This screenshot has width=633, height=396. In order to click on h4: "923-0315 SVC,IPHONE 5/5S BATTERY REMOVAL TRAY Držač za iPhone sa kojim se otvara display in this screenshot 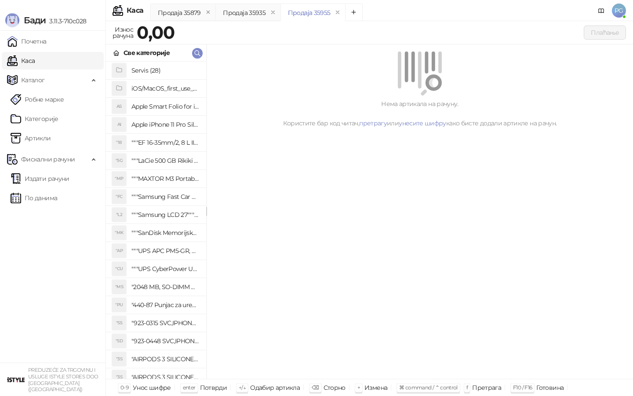, I will do `click(165, 323)`.